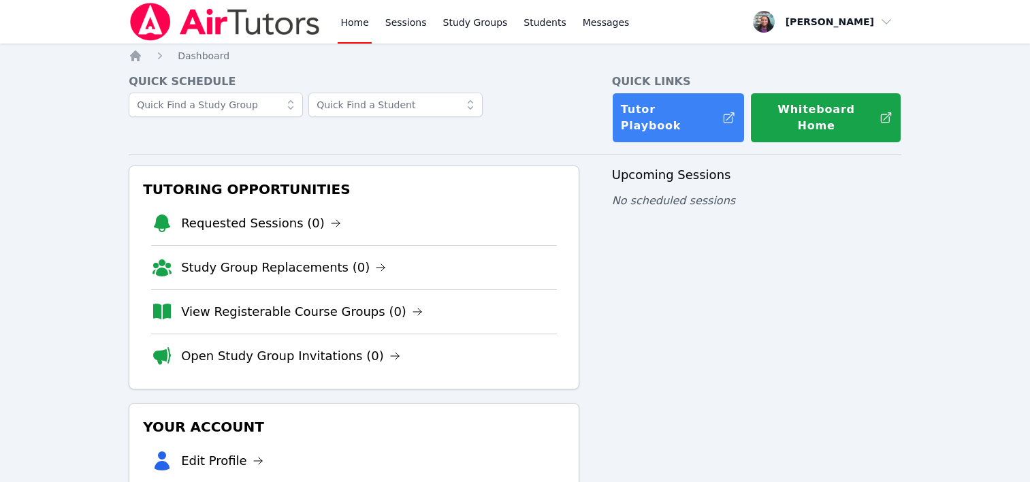 Image resolution: width=1030 pixels, height=482 pixels. What do you see at coordinates (756, 82) in the screenshot?
I see `h4: Quick Links` at bounding box center [756, 82].